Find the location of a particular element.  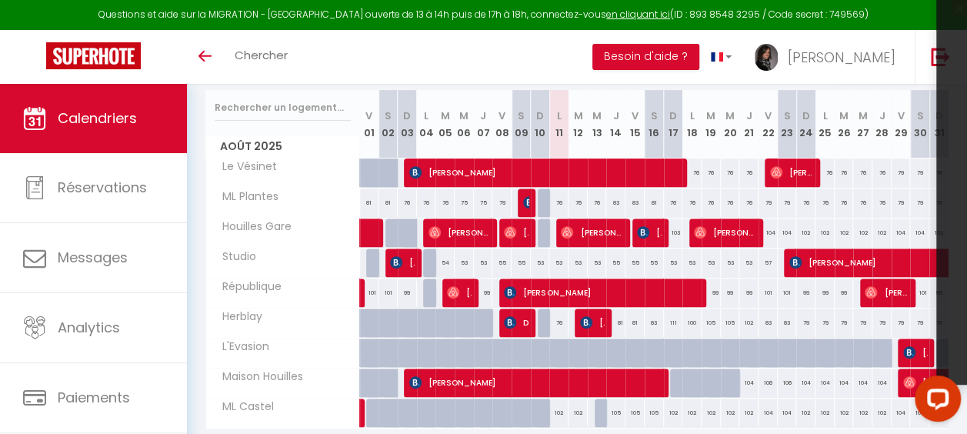

th: 20 is located at coordinates (730, 124).